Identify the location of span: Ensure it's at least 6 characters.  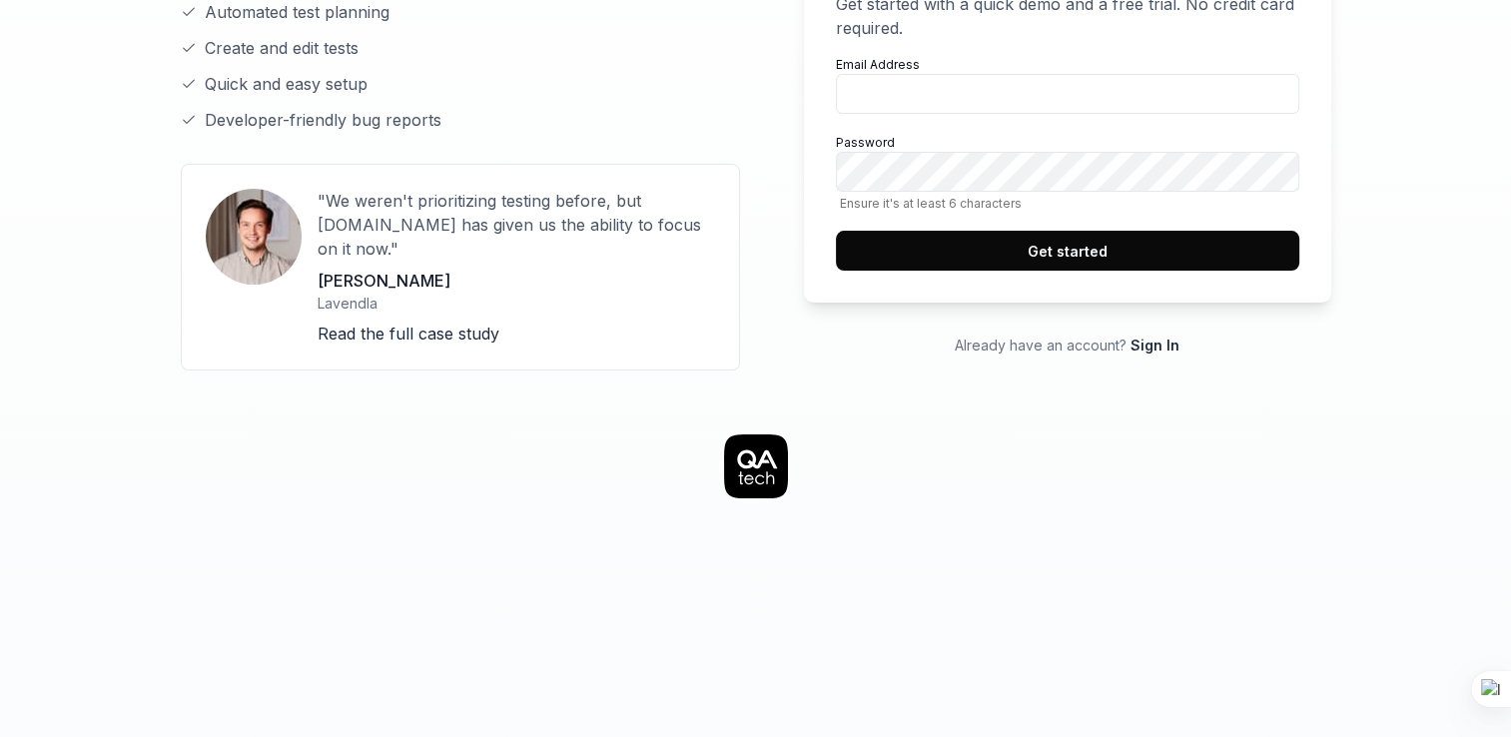
(1068, 203).